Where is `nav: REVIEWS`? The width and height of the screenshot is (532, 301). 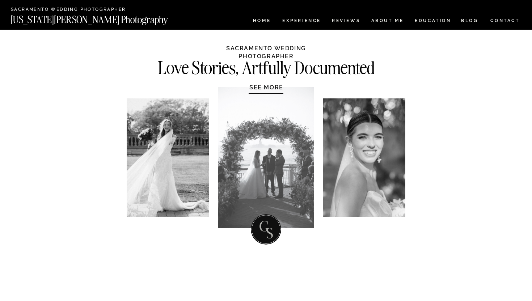 nav: REVIEWS is located at coordinates (345, 21).